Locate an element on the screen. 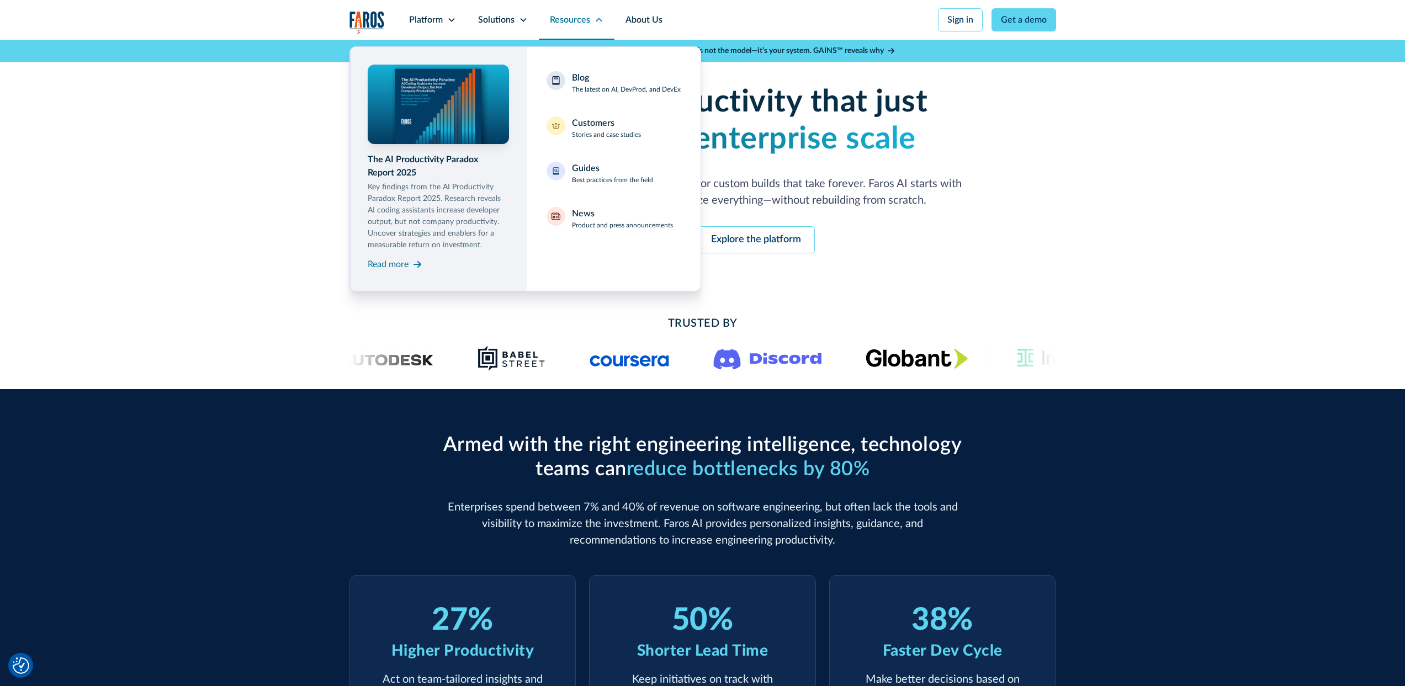  a: CustomersStories and case studies is located at coordinates (613, 128).